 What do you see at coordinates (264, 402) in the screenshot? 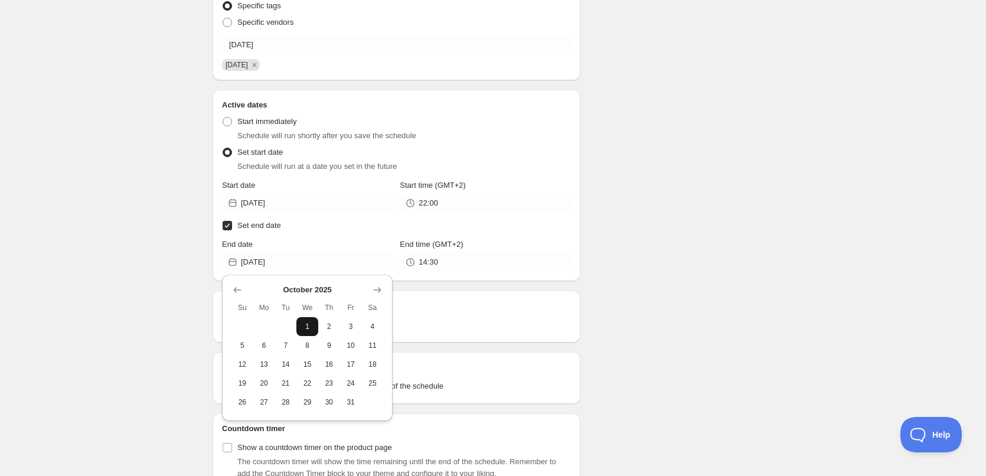
I see `span: 27` at bounding box center [264, 402].